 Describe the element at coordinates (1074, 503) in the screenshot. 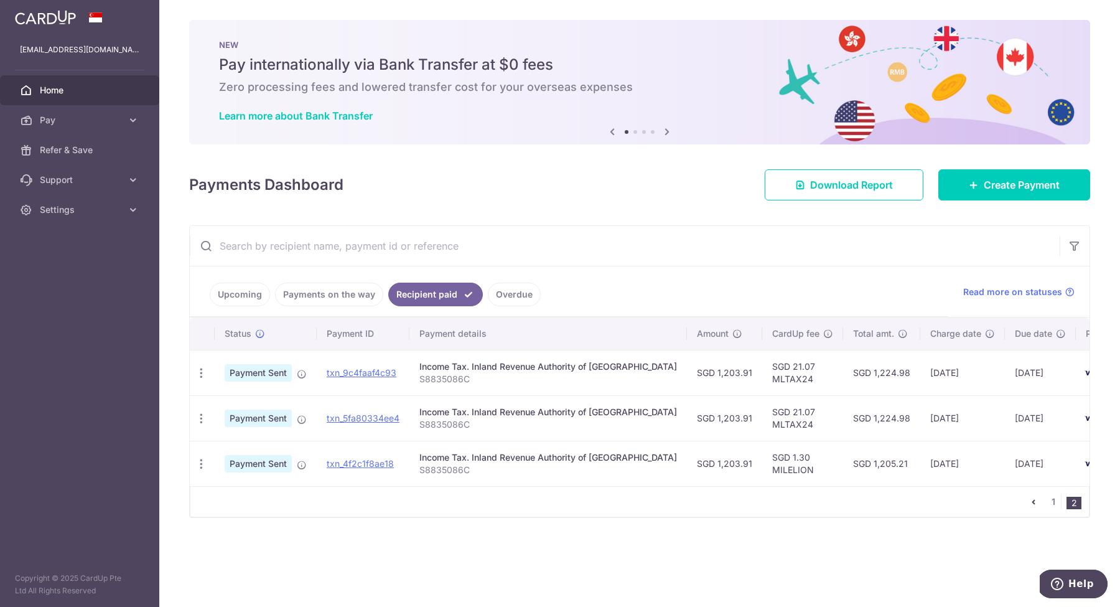

I see `li: 2` at that location.